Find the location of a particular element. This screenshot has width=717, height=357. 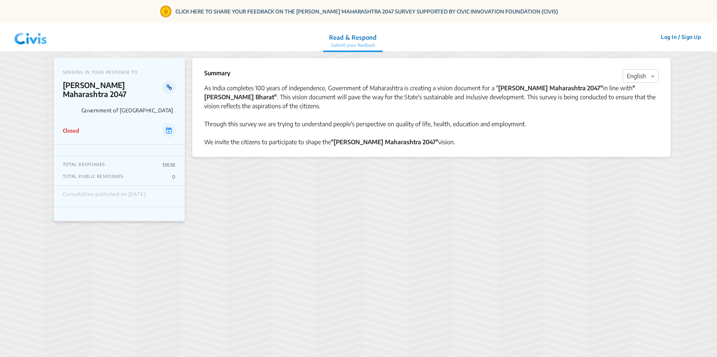

div: As India completes 100 years of independence, Government of Maharashtra is creating a vision docu... is located at coordinates (431, 97).